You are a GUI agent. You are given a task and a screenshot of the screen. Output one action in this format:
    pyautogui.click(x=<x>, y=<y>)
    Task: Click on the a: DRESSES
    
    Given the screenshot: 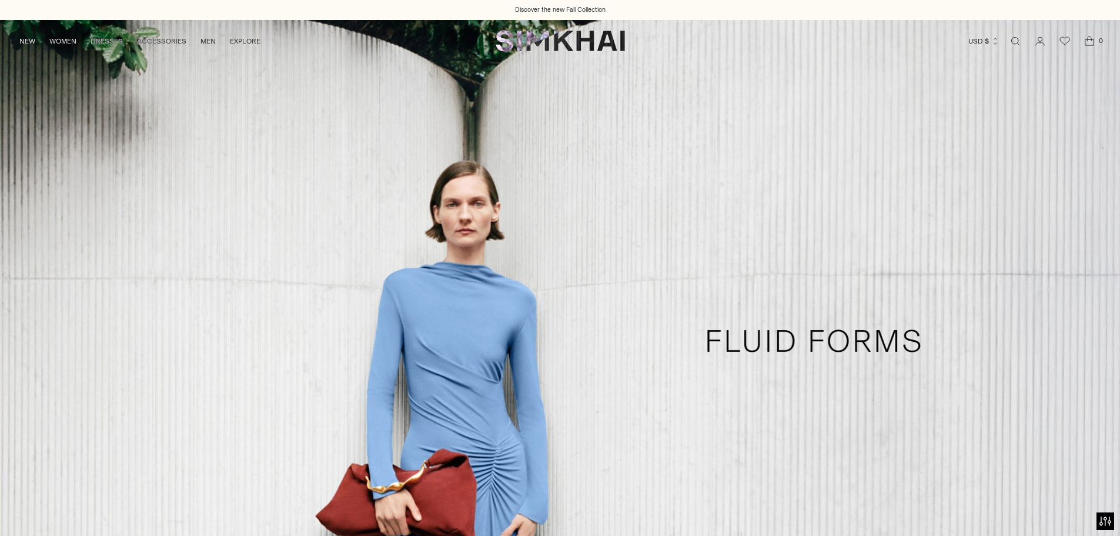 What is the action you would take?
    pyautogui.click(x=106, y=41)
    